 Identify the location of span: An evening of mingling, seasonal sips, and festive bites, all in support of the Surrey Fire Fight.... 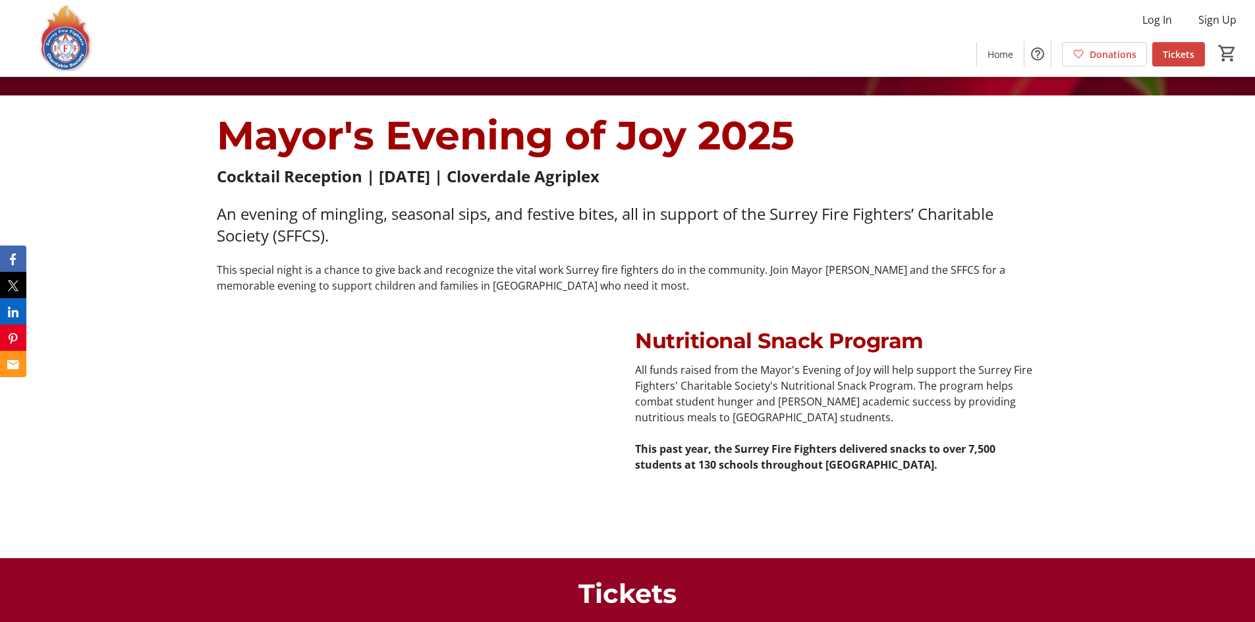
(605, 225).